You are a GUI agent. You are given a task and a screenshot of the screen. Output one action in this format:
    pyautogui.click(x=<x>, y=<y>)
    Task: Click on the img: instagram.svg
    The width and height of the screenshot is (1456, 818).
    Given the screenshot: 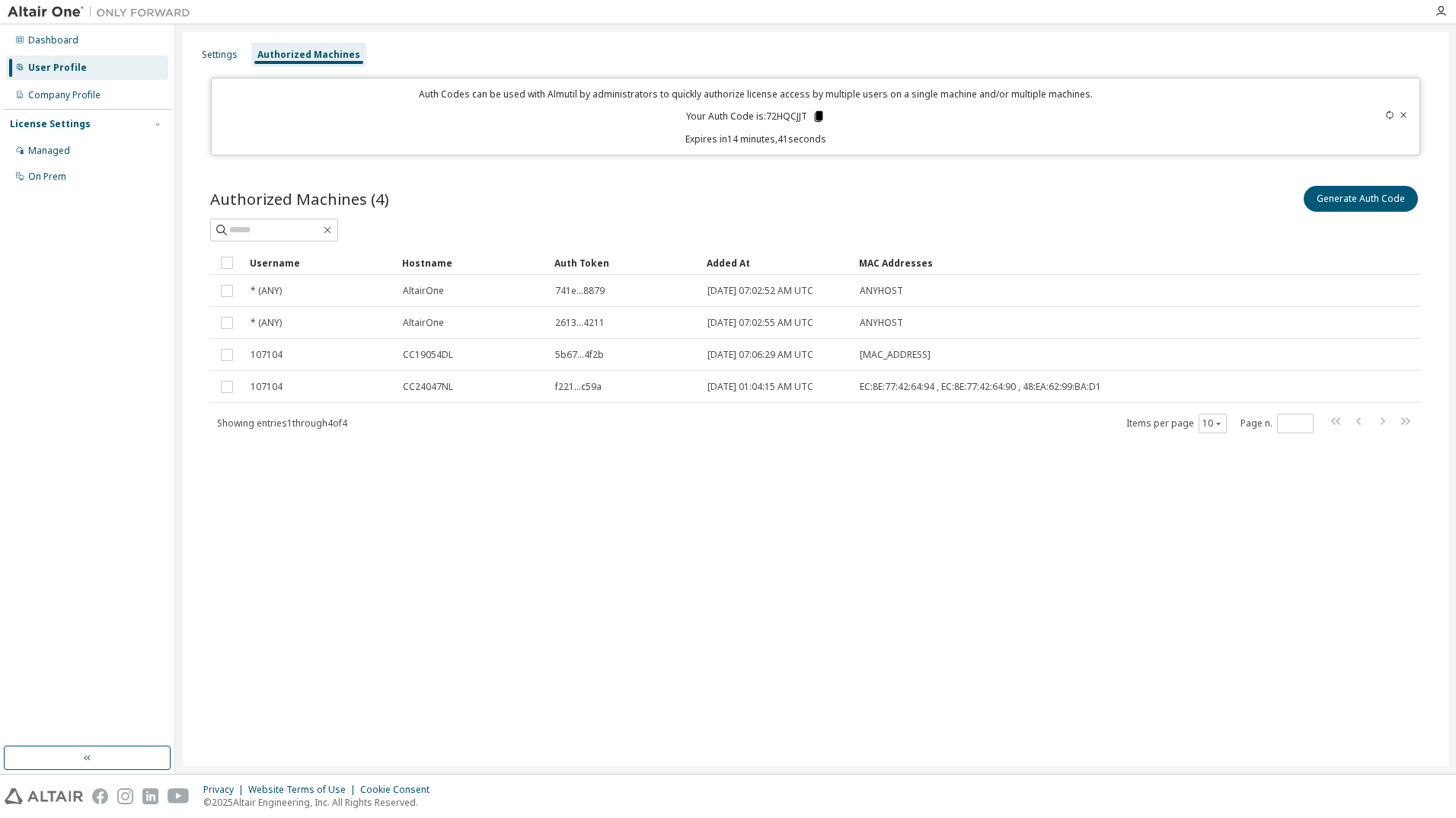 What is the action you would take?
    pyautogui.click(x=125, y=796)
    